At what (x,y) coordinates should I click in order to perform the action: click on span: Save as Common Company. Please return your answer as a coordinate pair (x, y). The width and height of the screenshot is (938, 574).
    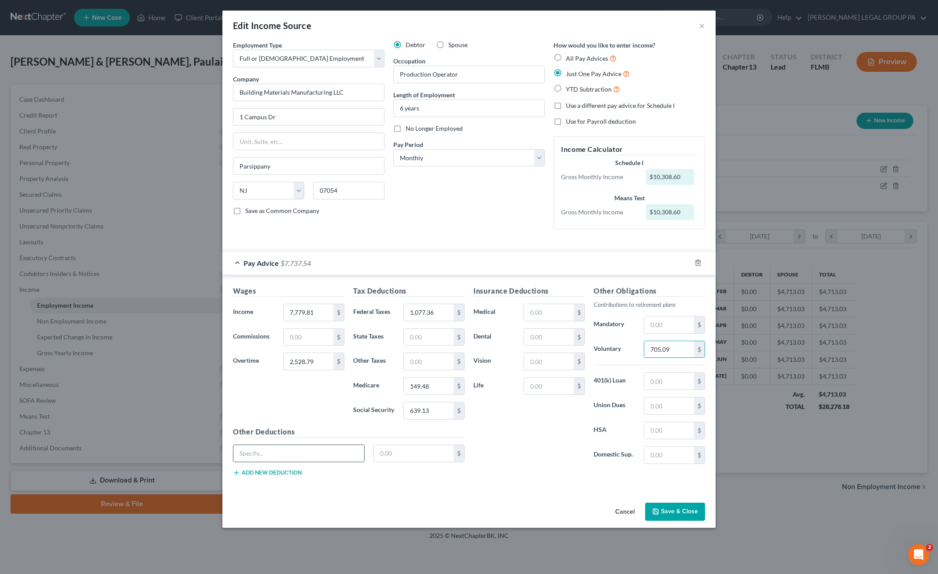
    Looking at the image, I should click on (282, 210).